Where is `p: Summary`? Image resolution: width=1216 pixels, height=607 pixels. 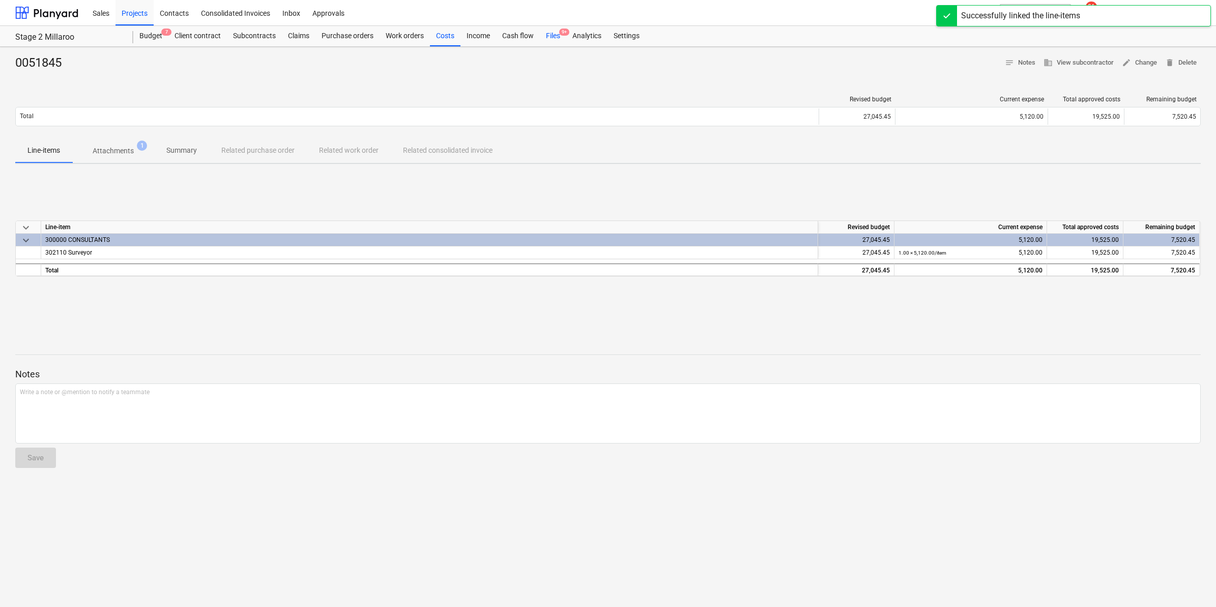
p: Summary is located at coordinates (182, 150).